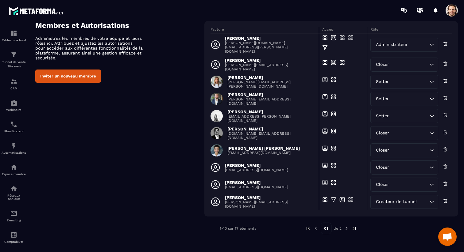  I want to click on p: E-mailing, so click(14, 220).